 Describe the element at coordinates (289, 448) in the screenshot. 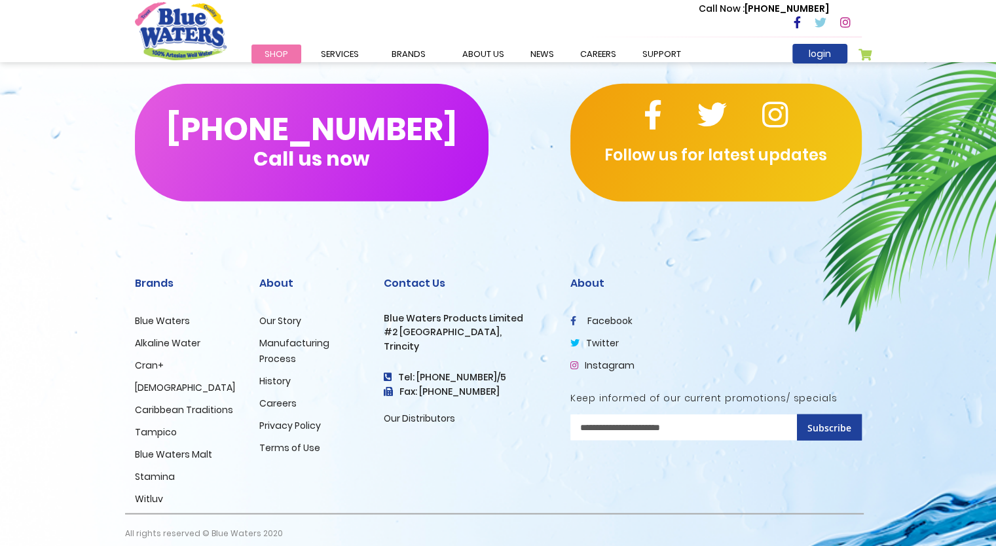

I see `a: Terms of Use` at that location.